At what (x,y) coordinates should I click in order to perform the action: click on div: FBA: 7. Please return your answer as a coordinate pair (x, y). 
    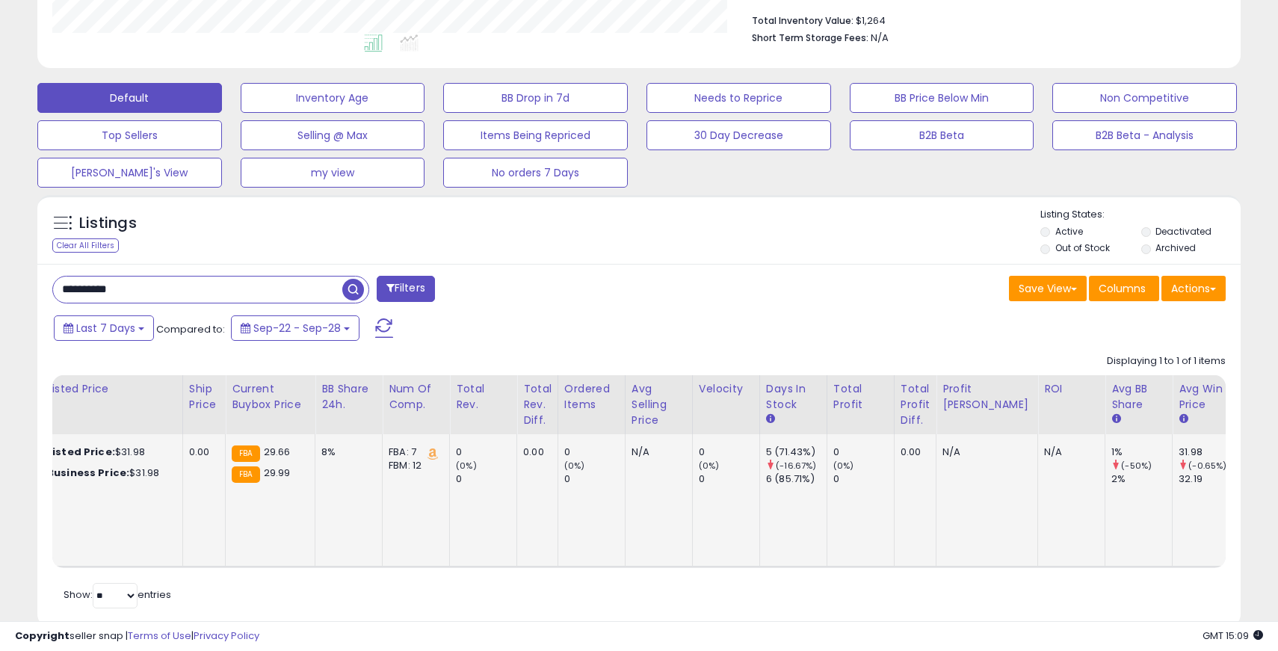
    Looking at the image, I should click on (413, 452).